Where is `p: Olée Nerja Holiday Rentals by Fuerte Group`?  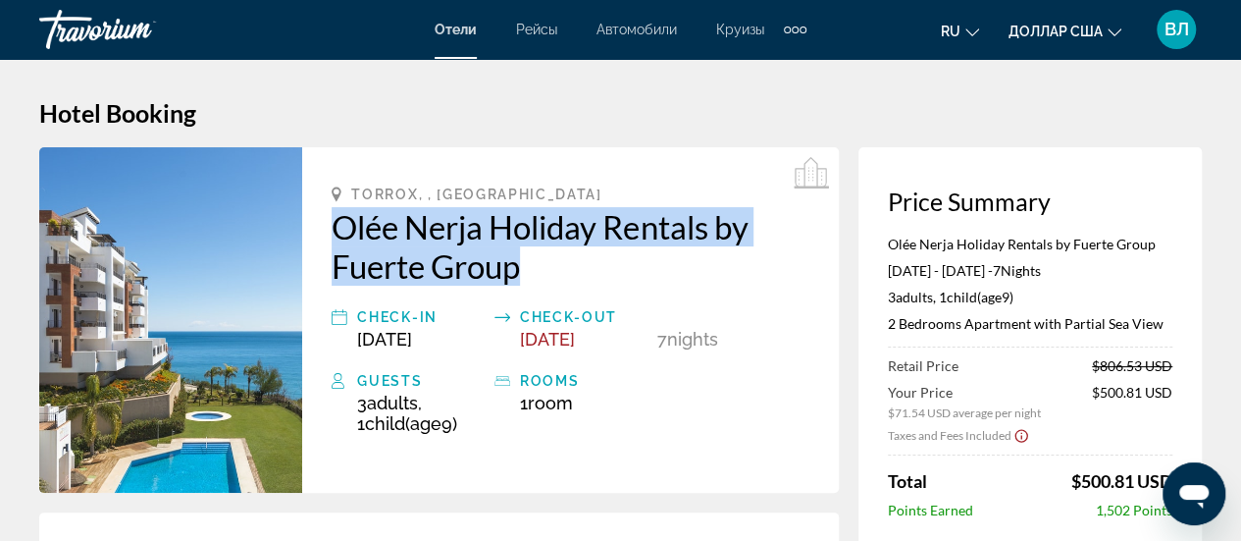
p: Olée Nerja Holiday Rentals by Fuerte Group is located at coordinates (1030, 243).